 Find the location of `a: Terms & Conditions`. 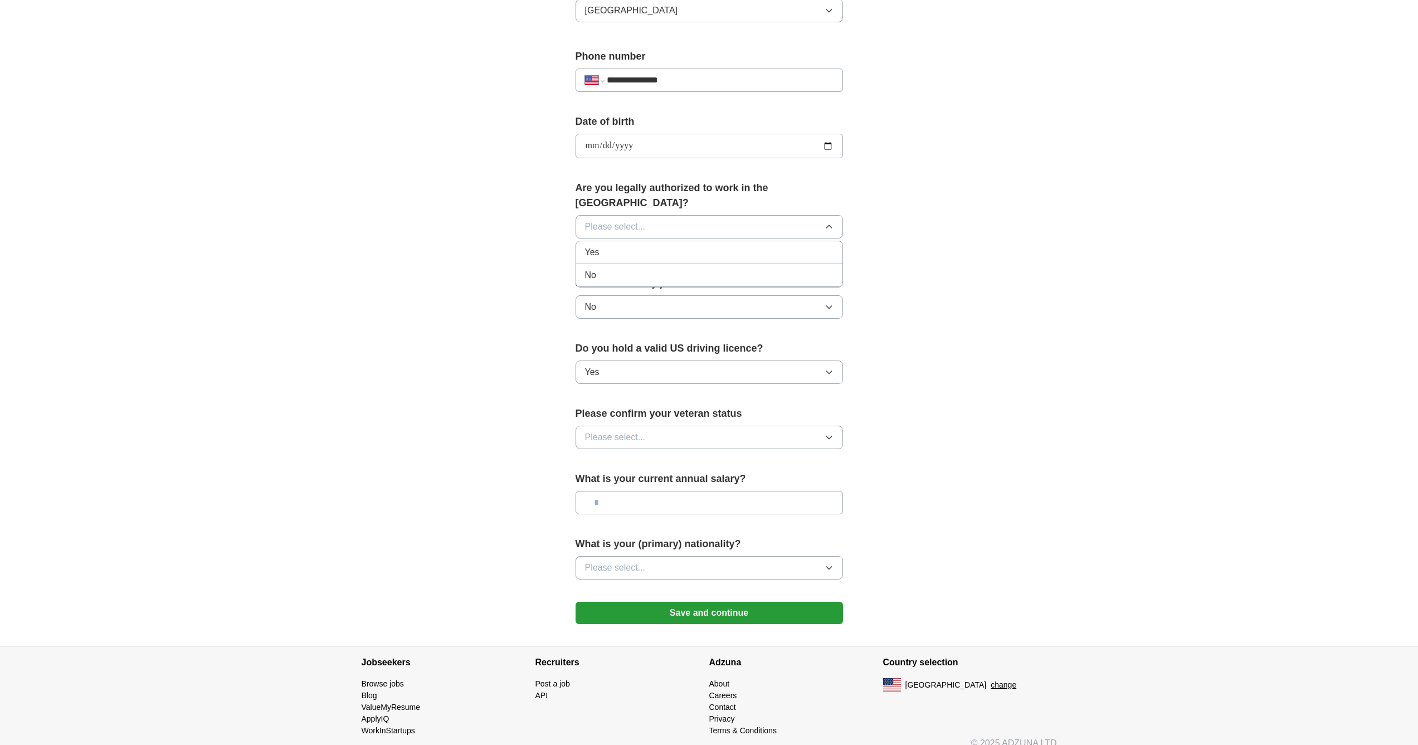

a: Terms & Conditions is located at coordinates (743, 730).